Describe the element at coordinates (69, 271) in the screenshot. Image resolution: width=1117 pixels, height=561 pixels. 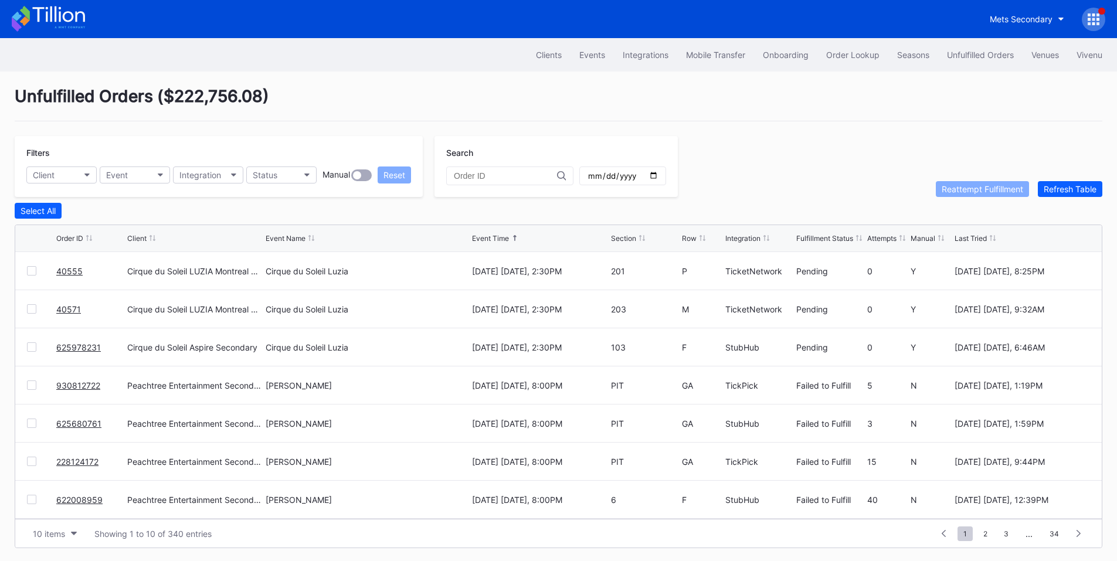
I see `a: 40555` at that location.